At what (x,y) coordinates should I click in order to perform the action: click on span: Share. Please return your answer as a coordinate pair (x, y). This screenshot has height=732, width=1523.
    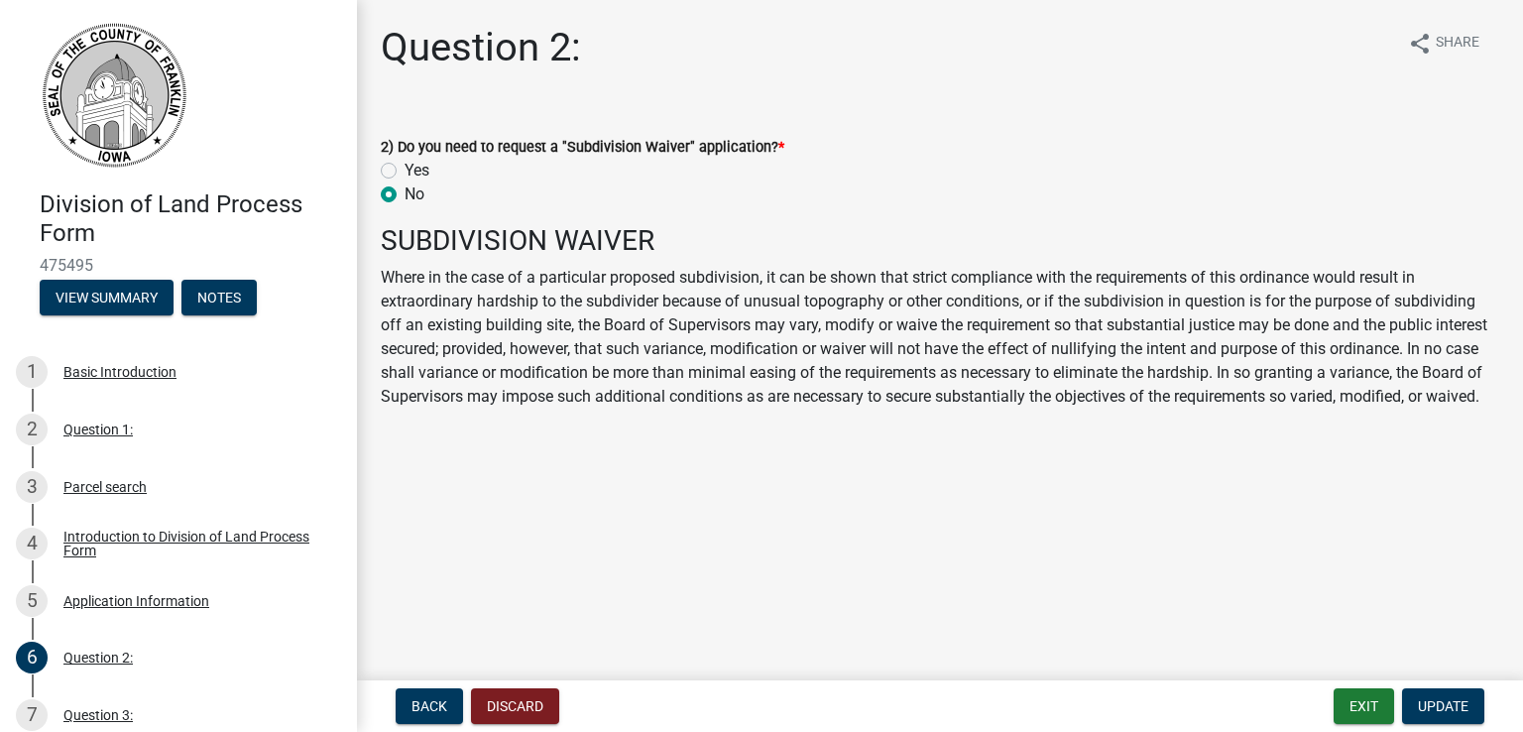
    Looking at the image, I should click on (1458, 44).